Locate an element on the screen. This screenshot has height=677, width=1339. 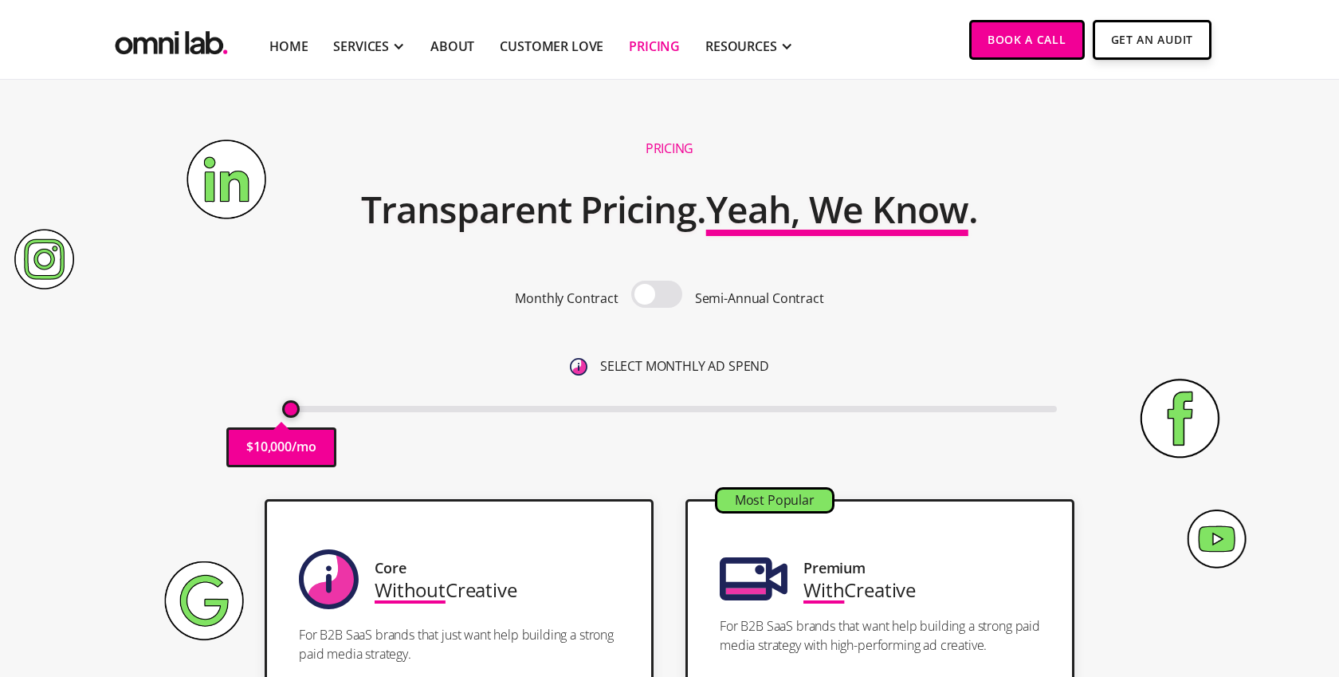
a: home is located at coordinates (171, 39).